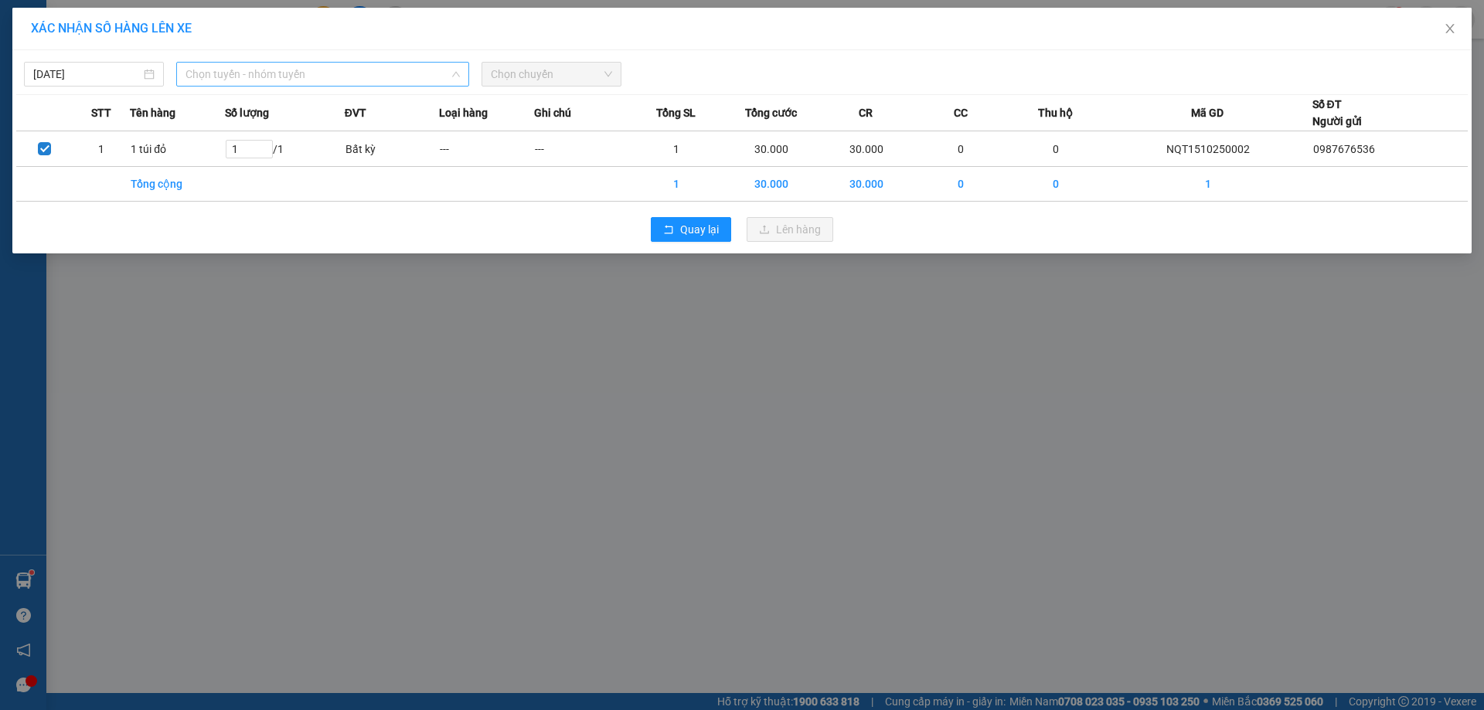 The width and height of the screenshot is (1484, 710). I want to click on span: close, so click(1450, 29).